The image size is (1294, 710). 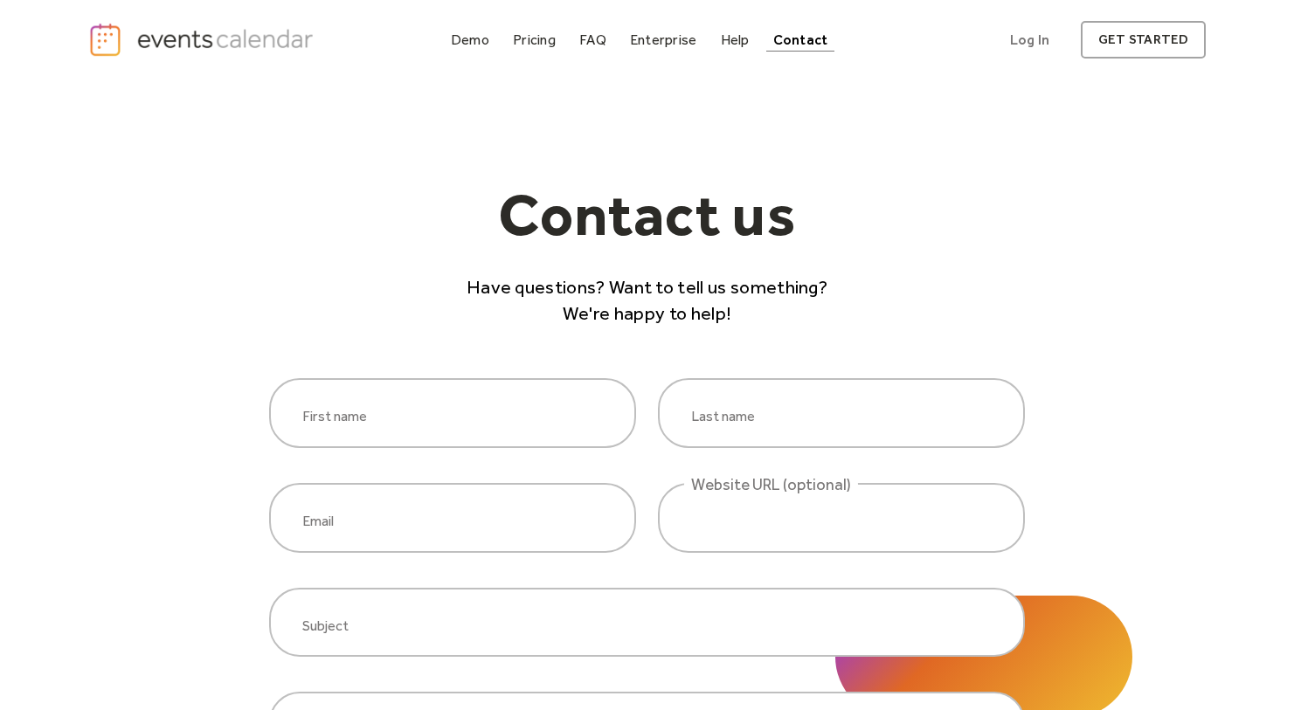 What do you see at coordinates (1143, 39) in the screenshot?
I see `a: get started` at bounding box center [1143, 39].